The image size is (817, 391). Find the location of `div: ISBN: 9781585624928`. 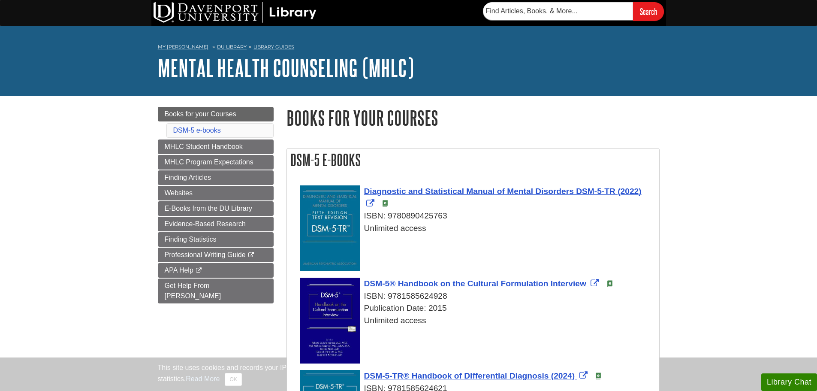

div: ISBN: 9781585624928 is located at coordinates (477, 296).